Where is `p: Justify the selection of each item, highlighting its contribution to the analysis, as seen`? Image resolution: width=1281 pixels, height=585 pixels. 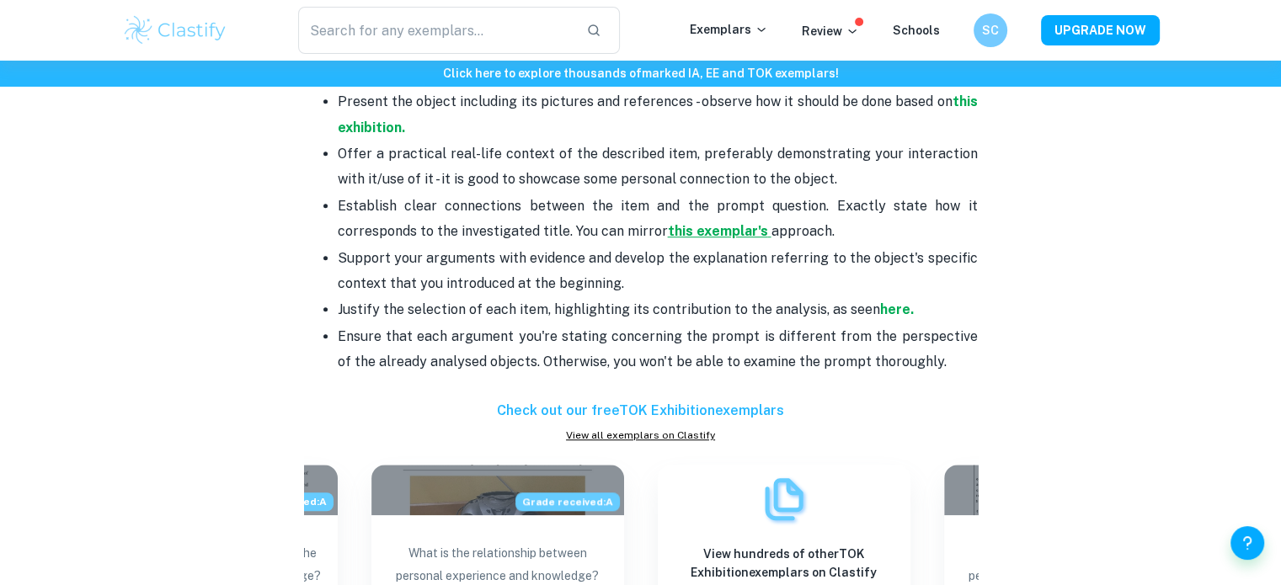 p: Justify the selection of each item, highlighting its contribution to the analysis, as seen is located at coordinates (658, 310).